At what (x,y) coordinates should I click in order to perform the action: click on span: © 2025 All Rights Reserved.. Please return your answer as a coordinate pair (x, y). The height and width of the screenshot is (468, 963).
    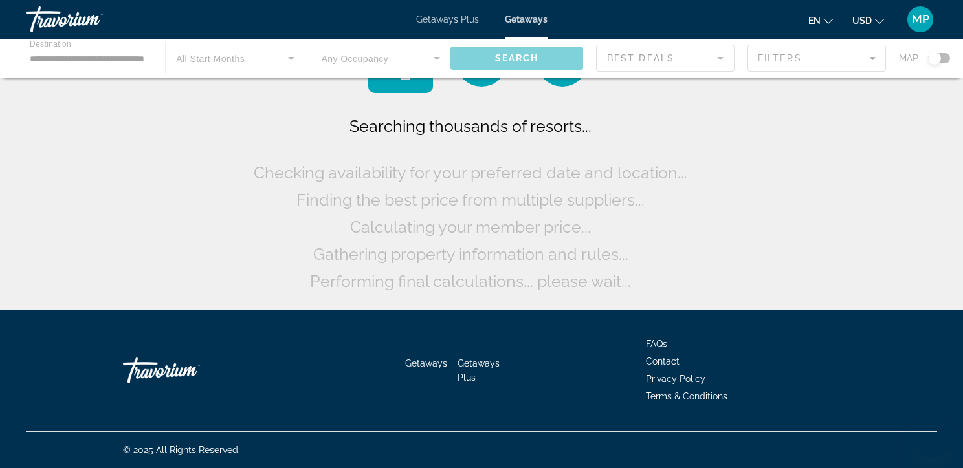
    Looking at the image, I should click on (181, 450).